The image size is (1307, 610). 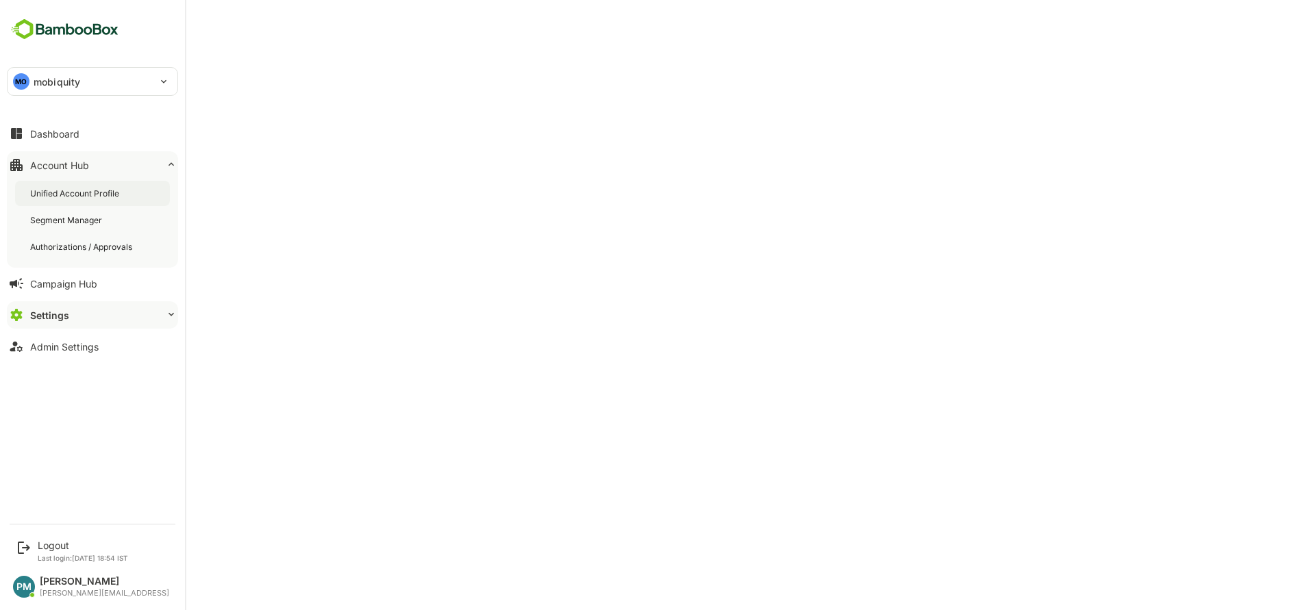 What do you see at coordinates (76, 193) in the screenshot?
I see `div: Unified Account Profile` at bounding box center [76, 193].